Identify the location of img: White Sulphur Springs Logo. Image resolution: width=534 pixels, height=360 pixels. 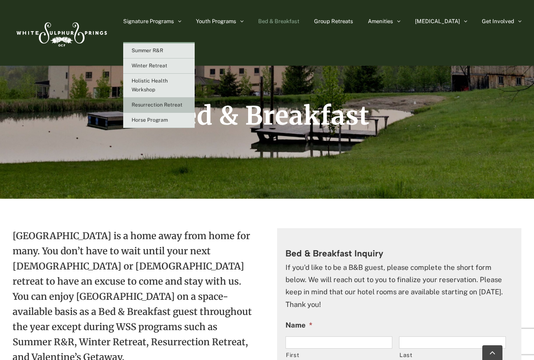
(61, 33).